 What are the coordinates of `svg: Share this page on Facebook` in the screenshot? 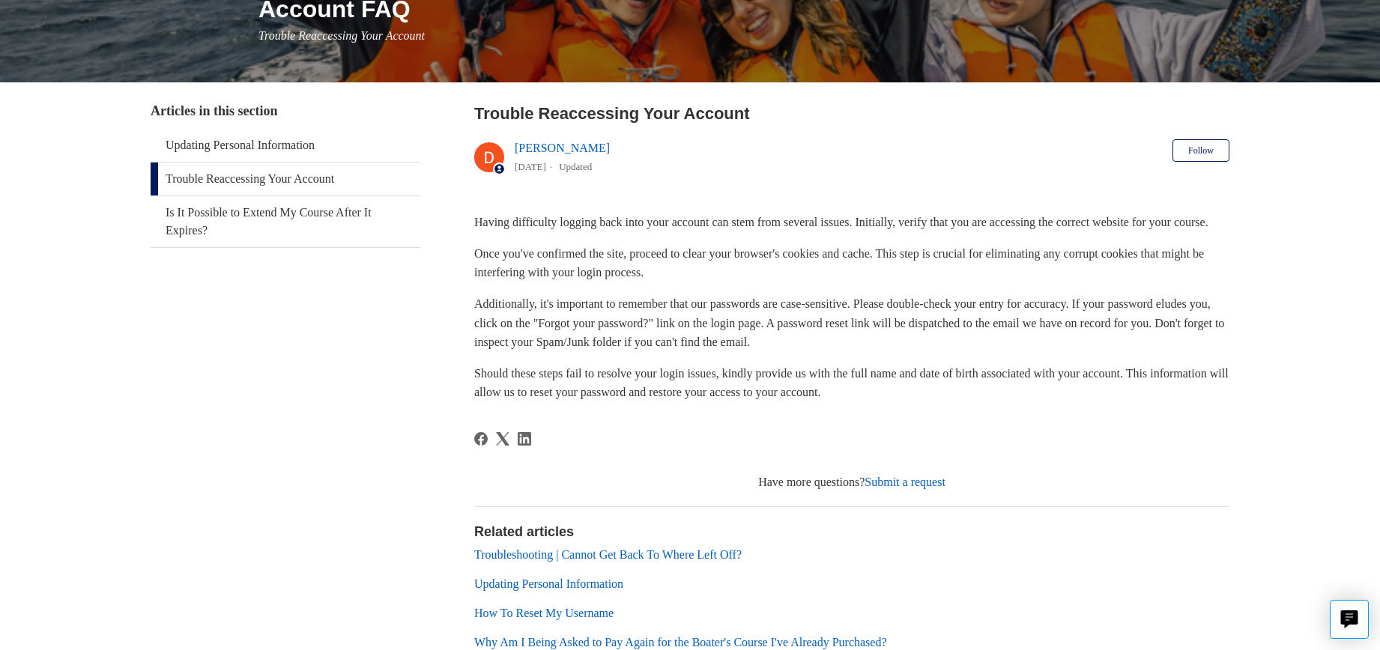 It's located at (481, 439).